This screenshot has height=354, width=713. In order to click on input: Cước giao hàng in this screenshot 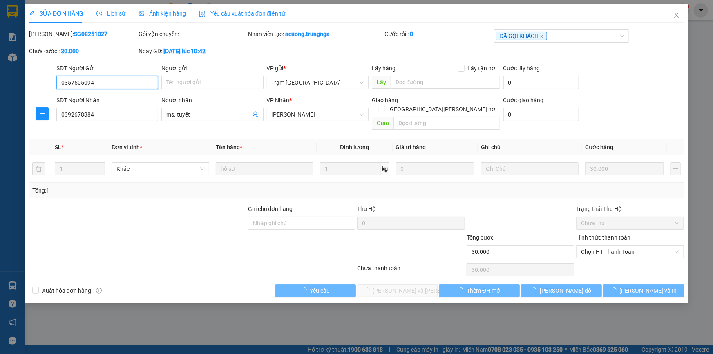, I will do `click(541, 114)`.